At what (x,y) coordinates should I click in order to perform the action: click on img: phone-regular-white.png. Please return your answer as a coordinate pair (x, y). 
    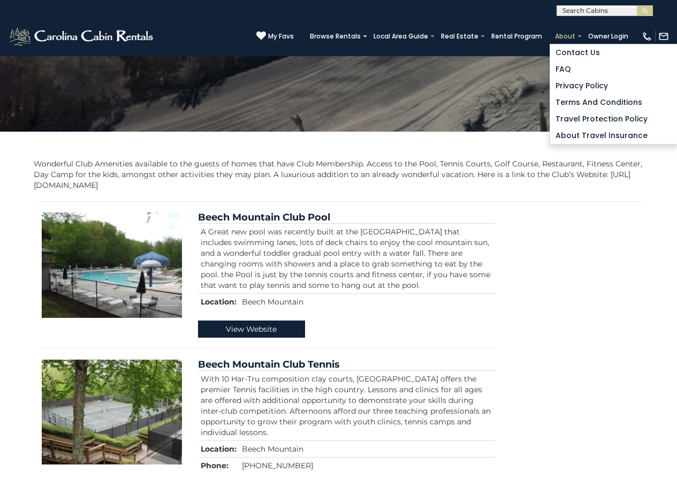
    Looking at the image, I should click on (647, 36).